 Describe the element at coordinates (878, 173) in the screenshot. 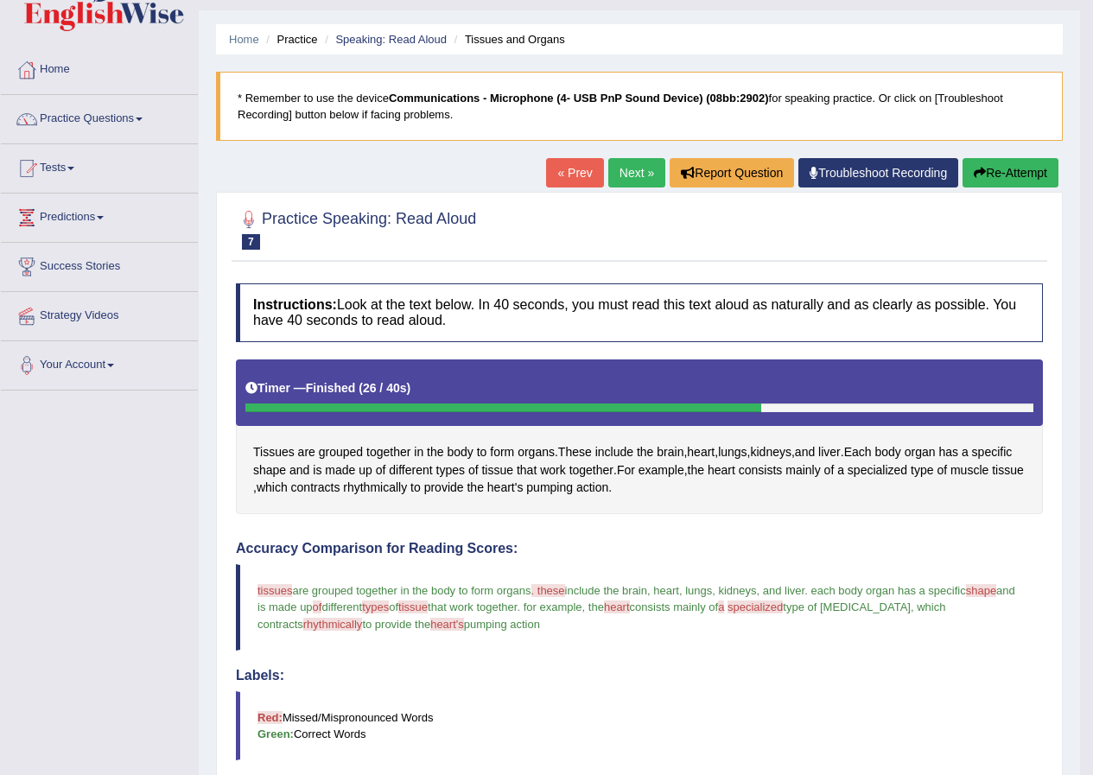

I see `a: Troubleshoot Recording` at that location.